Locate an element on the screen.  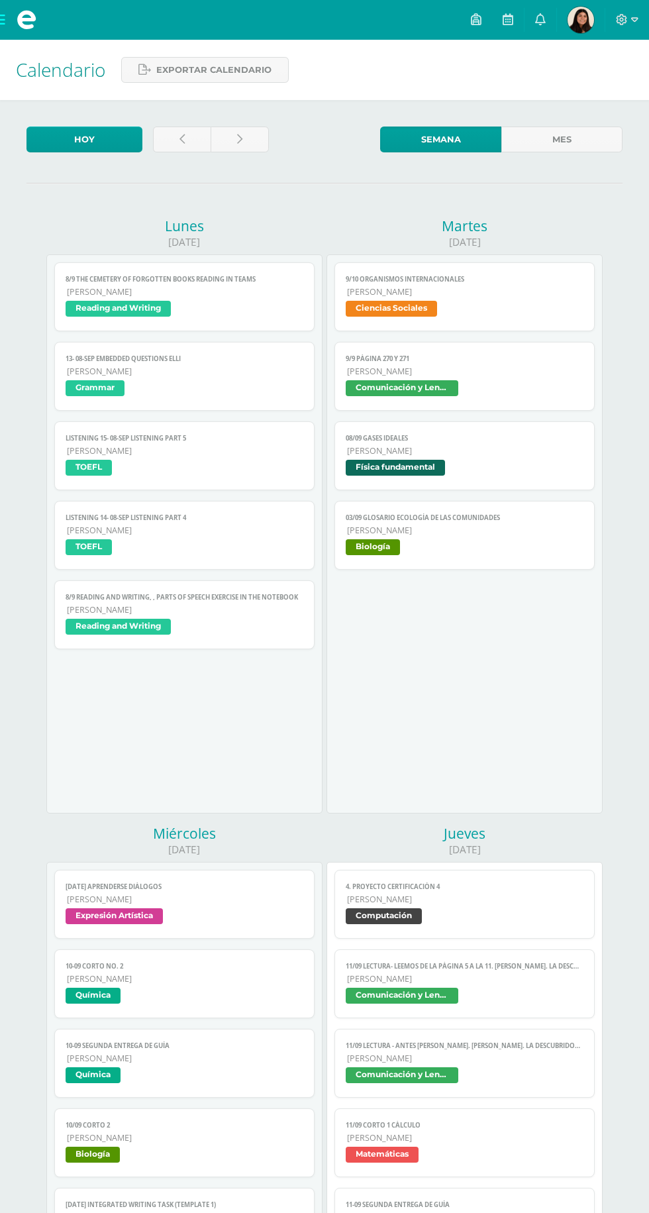
a: Hoy is located at coordinates (84, 139).